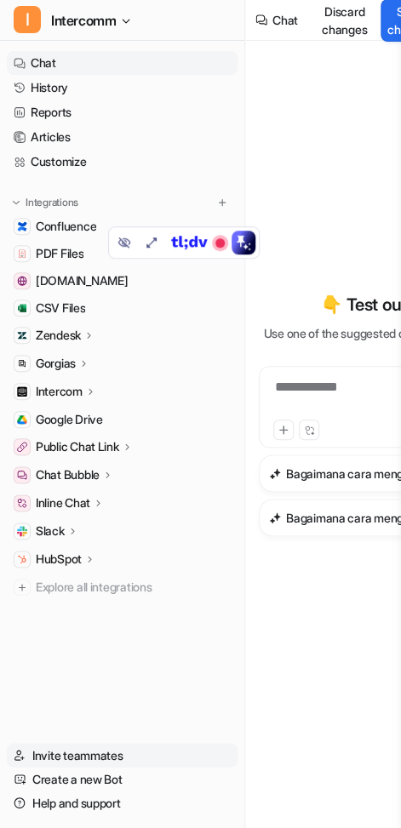 Image resolution: width=401 pixels, height=828 pixels. Describe the element at coordinates (122, 803) in the screenshot. I see `a: Help and support` at that location.